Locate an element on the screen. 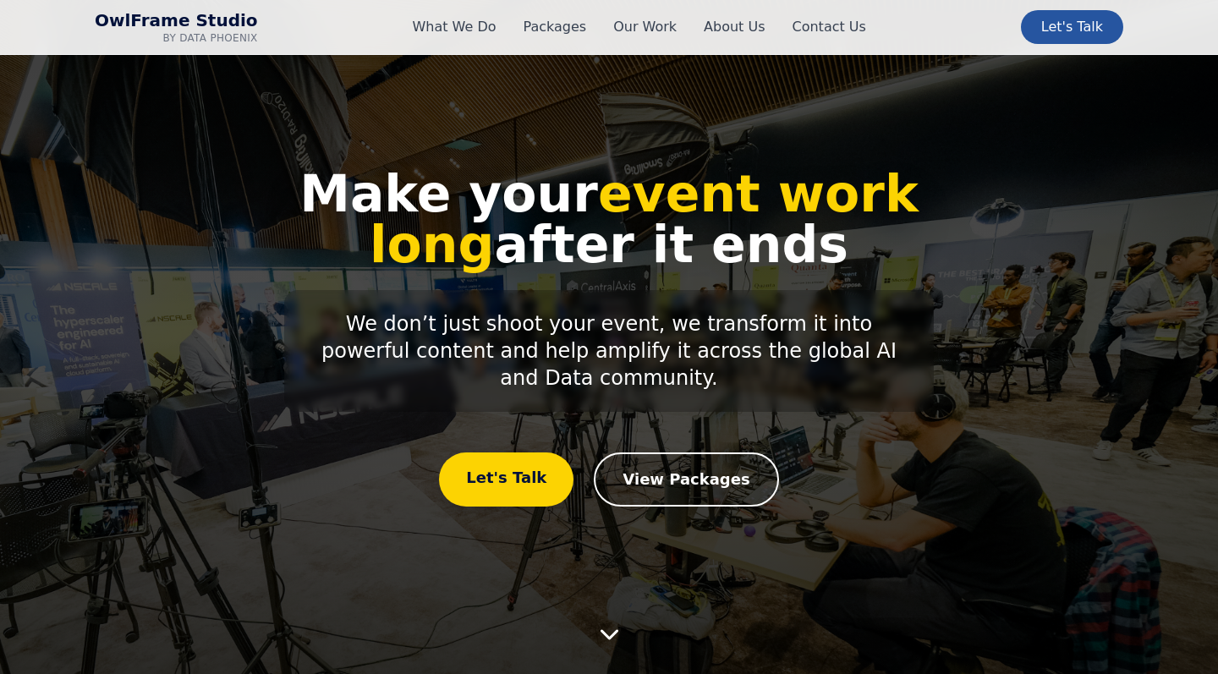  div: Call to action buttons is located at coordinates (609, 480).